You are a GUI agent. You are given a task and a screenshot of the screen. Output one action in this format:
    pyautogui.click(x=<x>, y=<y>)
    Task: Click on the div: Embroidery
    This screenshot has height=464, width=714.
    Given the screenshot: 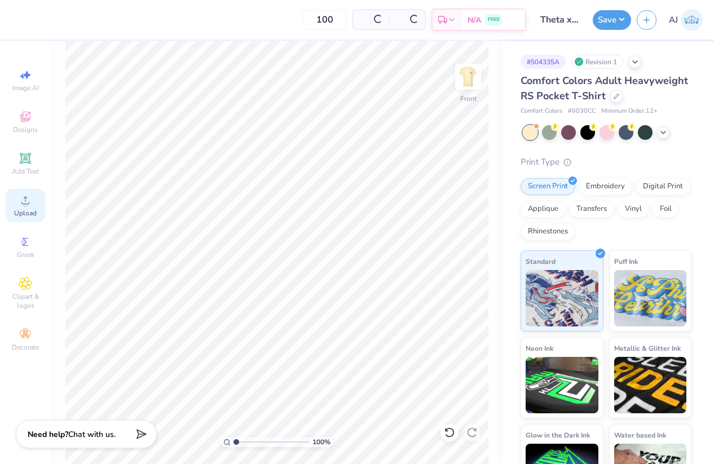 What is the action you would take?
    pyautogui.click(x=605, y=187)
    